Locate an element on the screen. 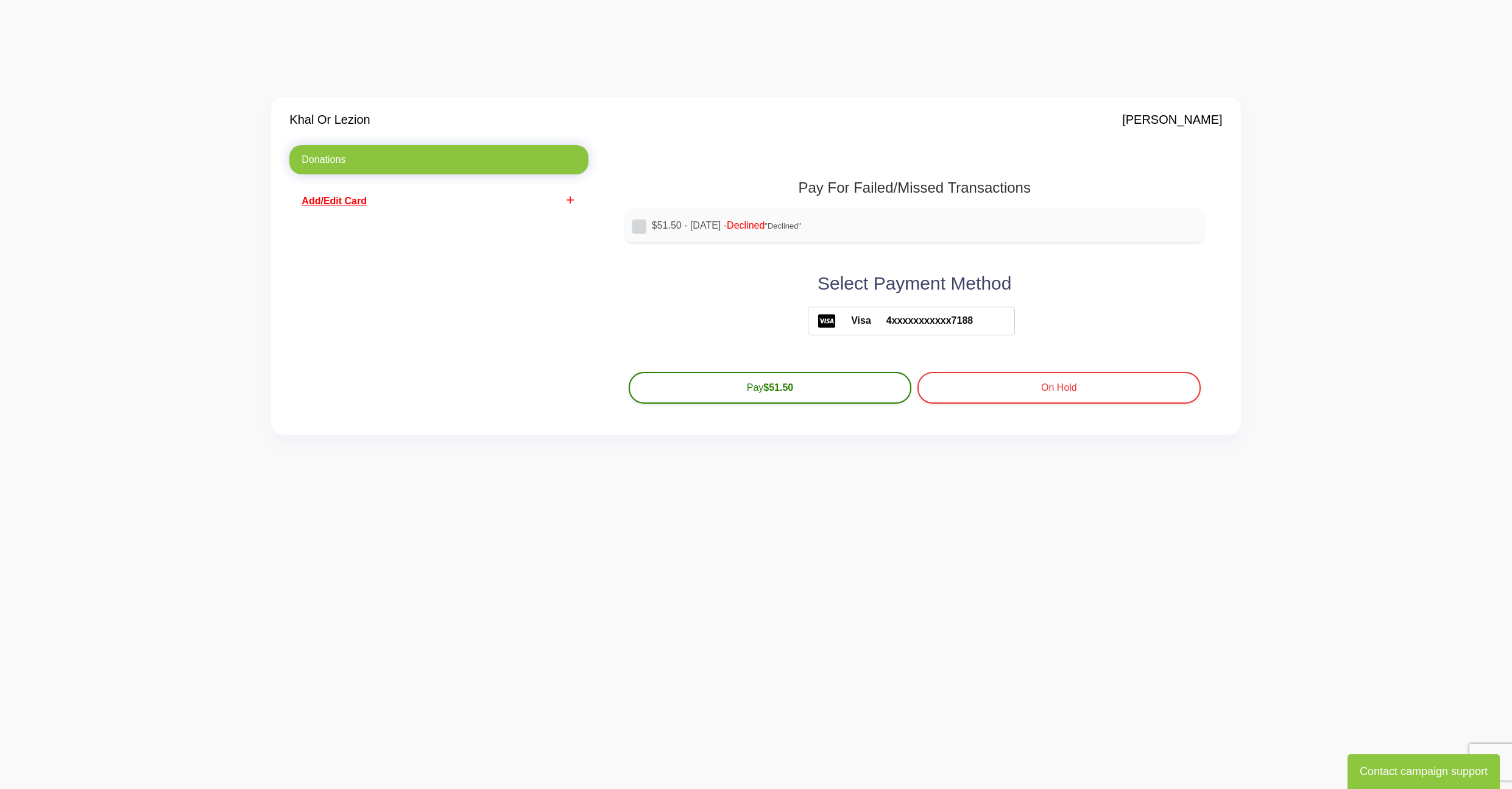 The image size is (1512, 789). button: Pay$51.50 is located at coordinates (770, 387).